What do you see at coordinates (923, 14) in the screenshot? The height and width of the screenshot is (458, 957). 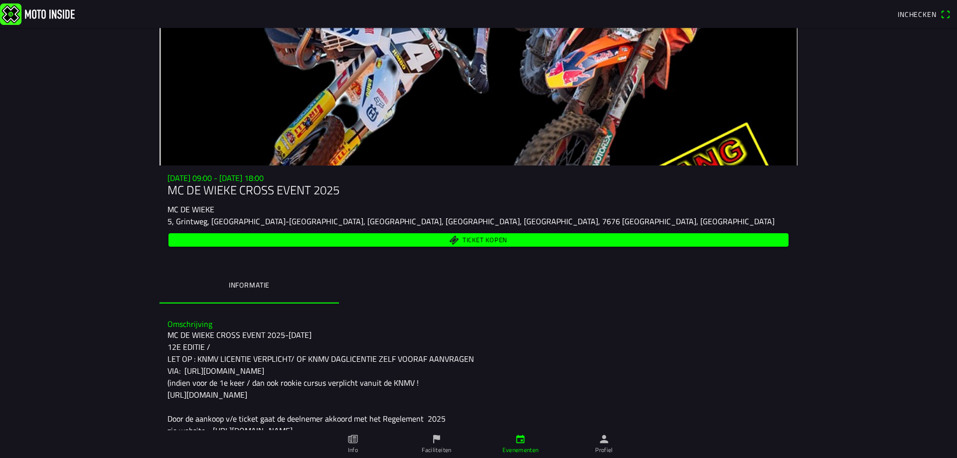 I see `a: Incheckenqr scanner` at bounding box center [923, 14].